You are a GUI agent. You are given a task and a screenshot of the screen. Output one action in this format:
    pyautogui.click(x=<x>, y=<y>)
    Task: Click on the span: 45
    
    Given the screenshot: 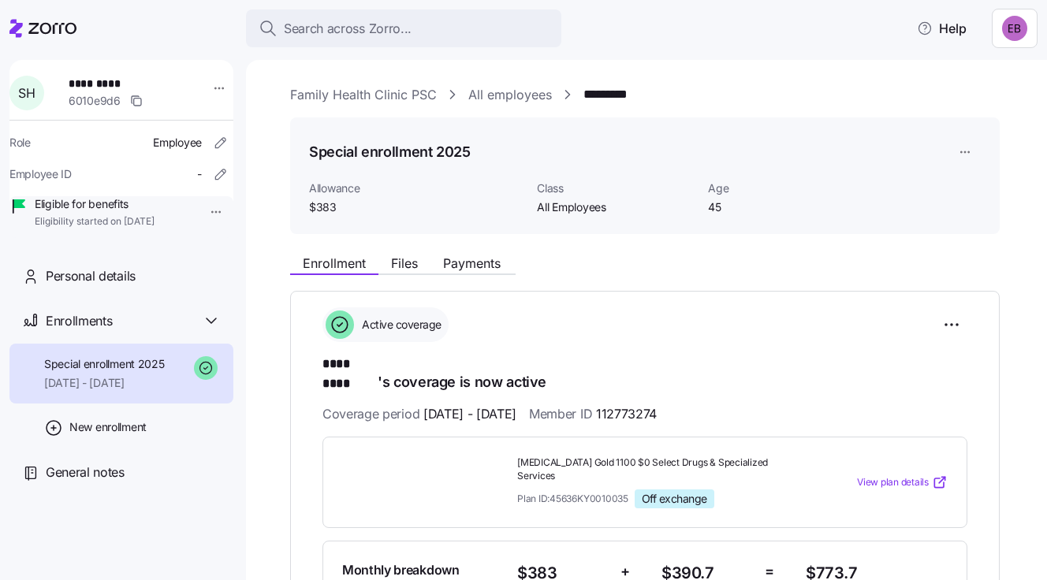 What is the action you would take?
    pyautogui.click(x=787, y=207)
    